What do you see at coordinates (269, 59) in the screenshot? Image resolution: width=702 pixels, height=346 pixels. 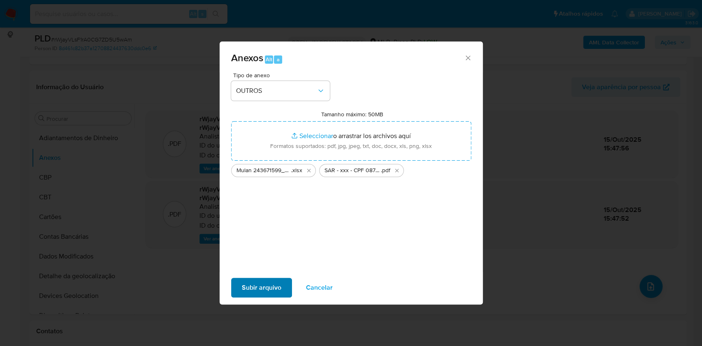 I see `span: Alt` at bounding box center [269, 59].